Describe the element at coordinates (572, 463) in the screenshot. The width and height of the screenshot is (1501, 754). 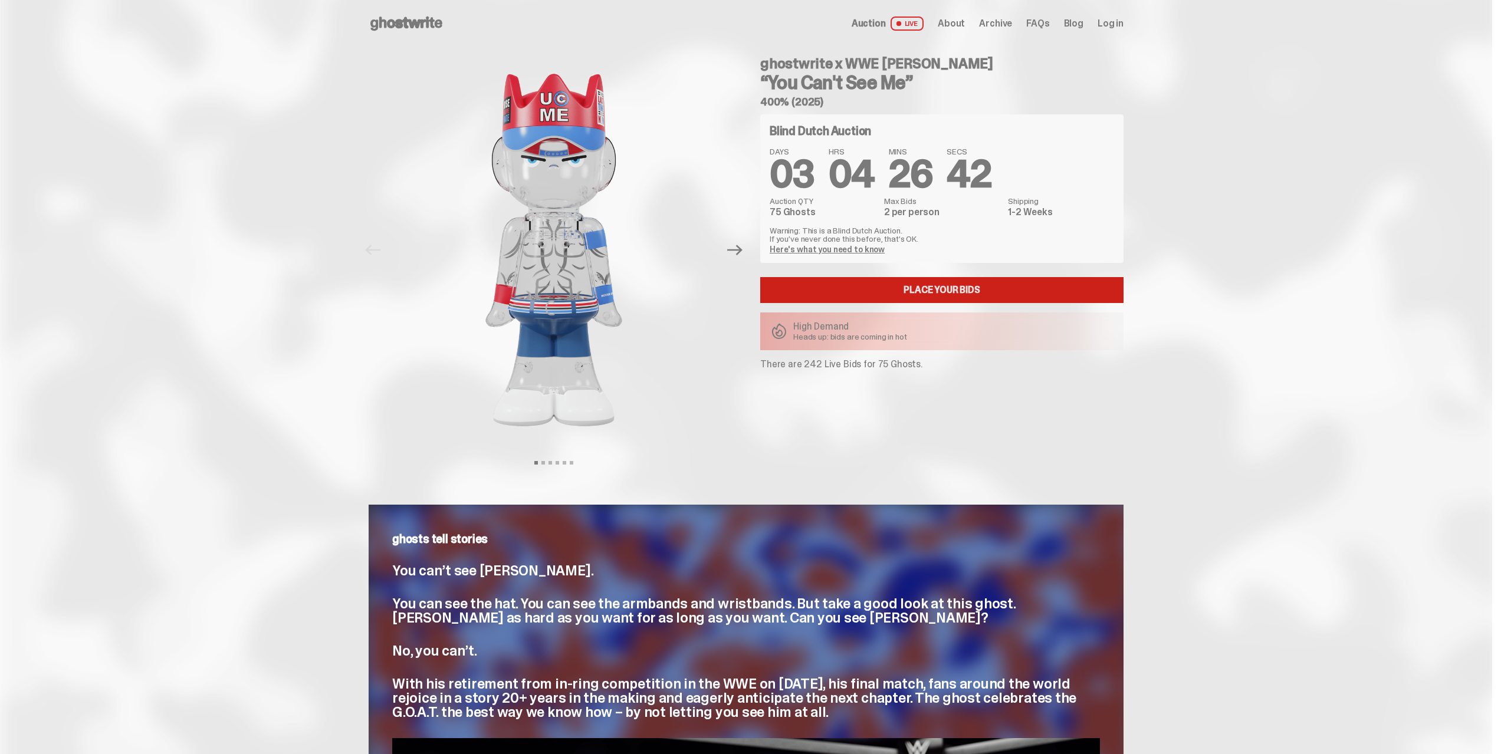
I see `button: View slide 6` at that location.